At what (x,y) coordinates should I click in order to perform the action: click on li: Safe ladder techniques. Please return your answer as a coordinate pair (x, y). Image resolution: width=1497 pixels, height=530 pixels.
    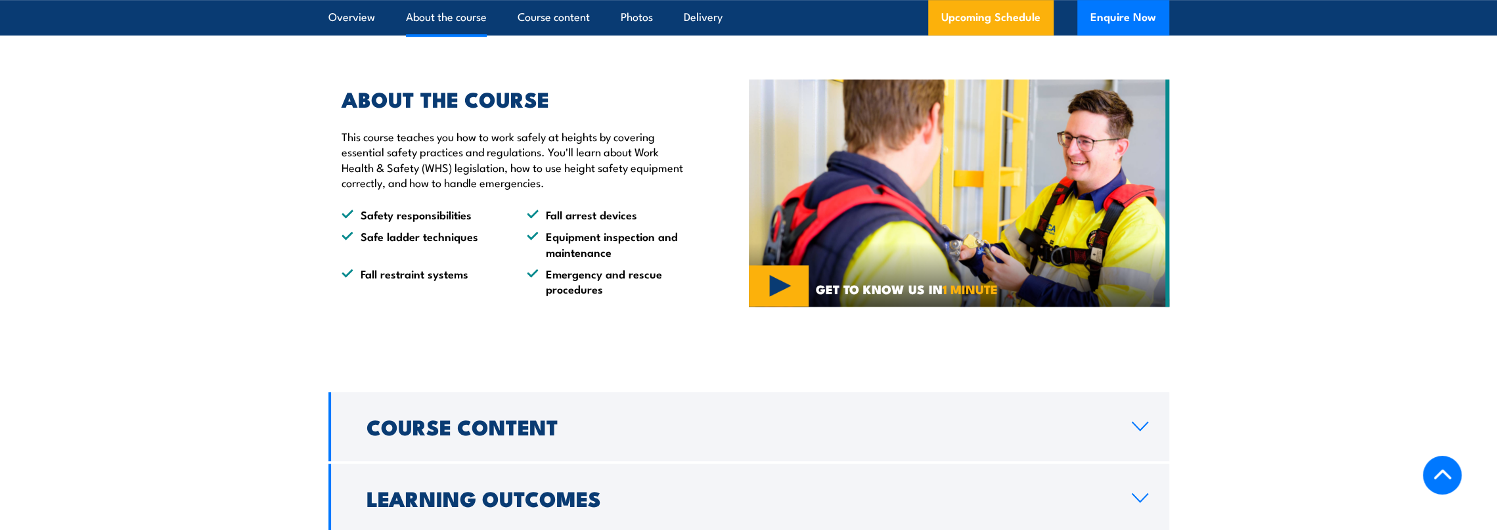
    Looking at the image, I should click on (422, 244).